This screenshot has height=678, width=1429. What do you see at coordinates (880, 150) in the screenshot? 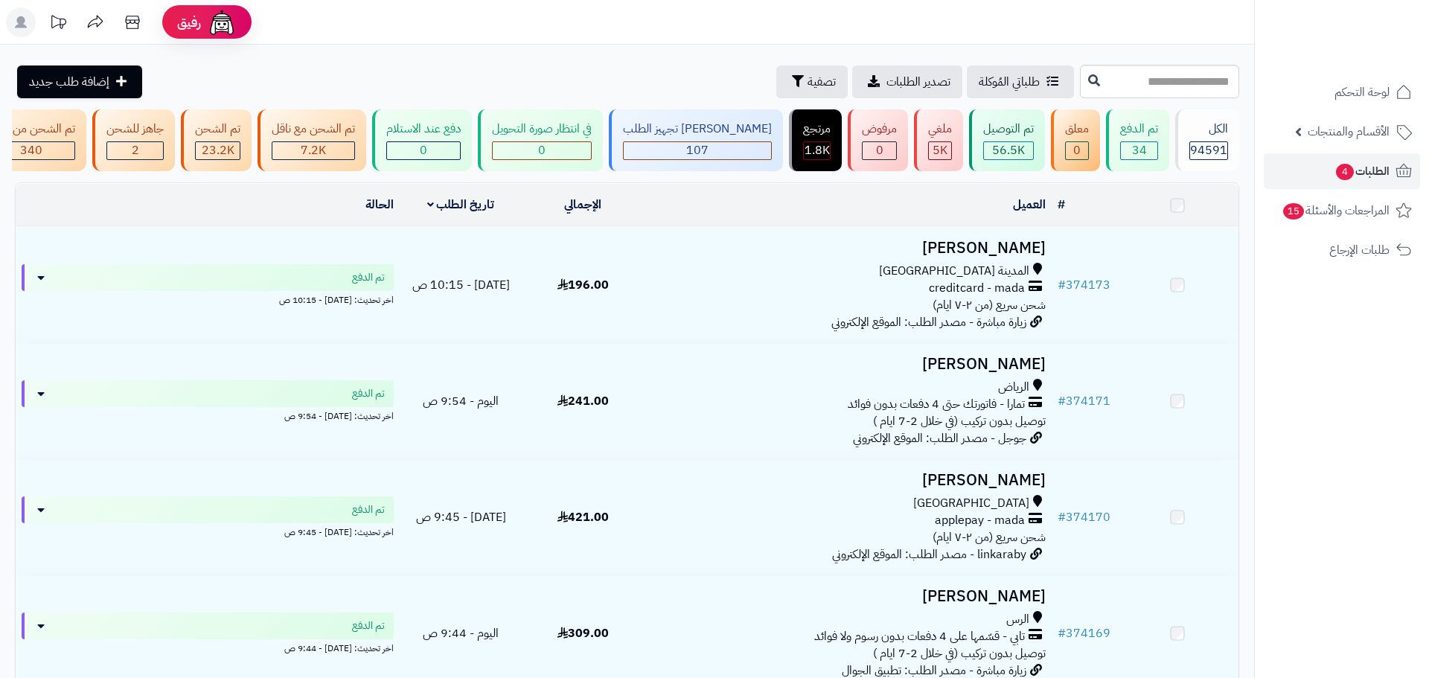
I see `span: 0` at bounding box center [880, 150].